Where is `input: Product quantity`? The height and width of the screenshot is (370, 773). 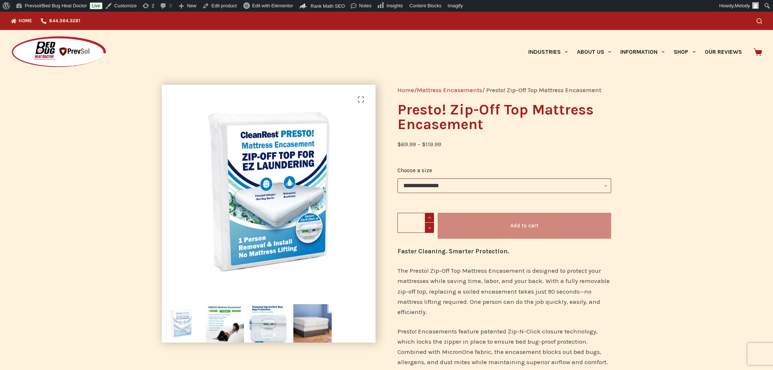
input: Product quantity is located at coordinates (416, 223).